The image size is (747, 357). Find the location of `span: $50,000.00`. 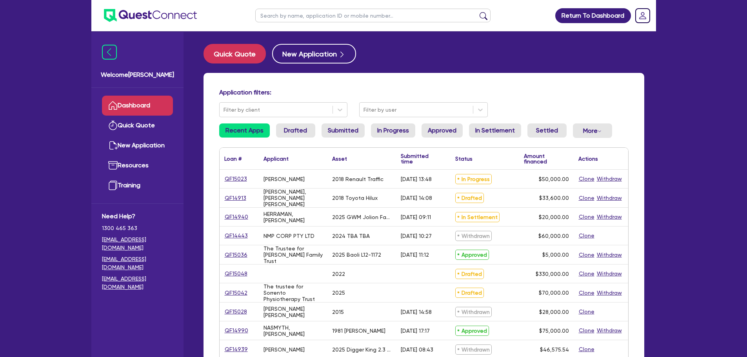

span: $50,000.00 is located at coordinates (553, 179).